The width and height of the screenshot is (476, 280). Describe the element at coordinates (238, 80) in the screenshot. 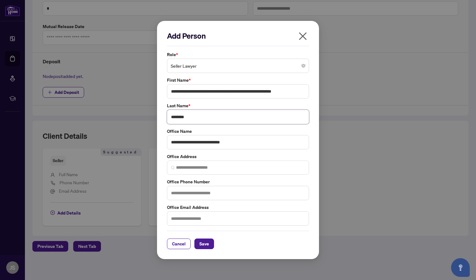

I see `label: First Name` at that location.